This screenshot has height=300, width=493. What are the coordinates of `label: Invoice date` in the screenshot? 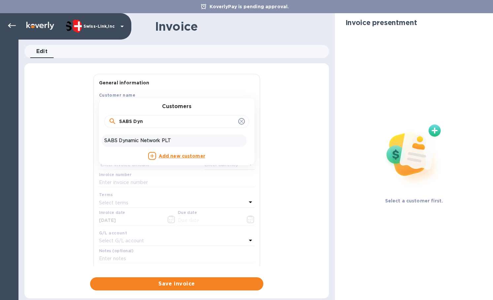 It's located at (112, 213).